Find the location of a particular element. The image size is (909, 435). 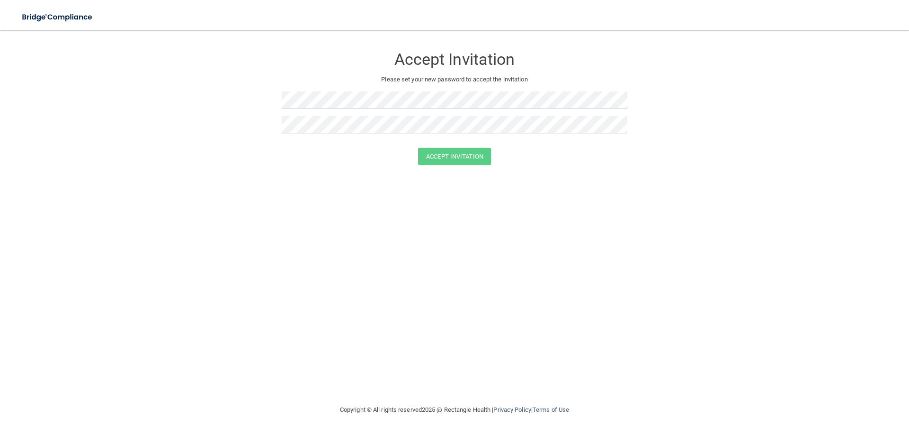

p: Please set your new password to accept the invitation is located at coordinates (454, 80).